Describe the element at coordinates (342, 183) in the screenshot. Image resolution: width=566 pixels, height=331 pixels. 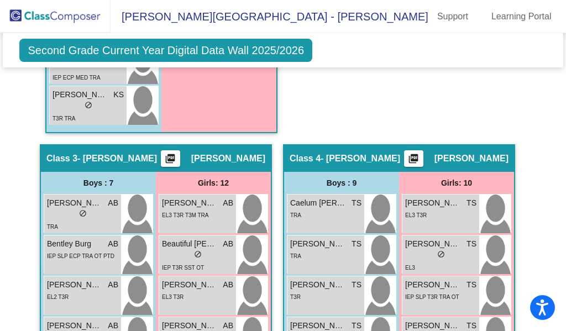
I see `div: Boys : 9` at that location.